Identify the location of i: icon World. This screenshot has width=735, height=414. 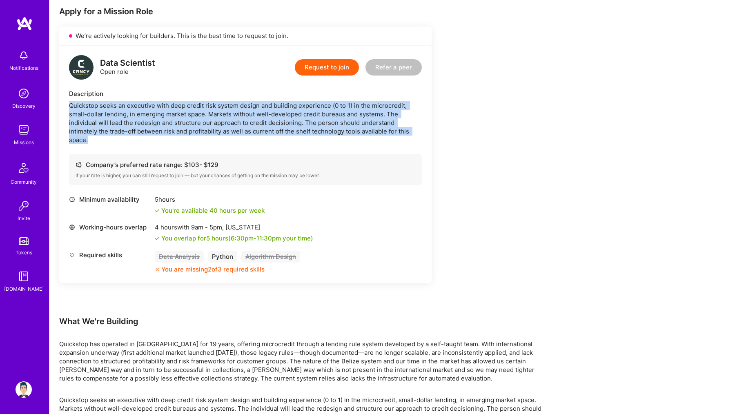
(72, 227).